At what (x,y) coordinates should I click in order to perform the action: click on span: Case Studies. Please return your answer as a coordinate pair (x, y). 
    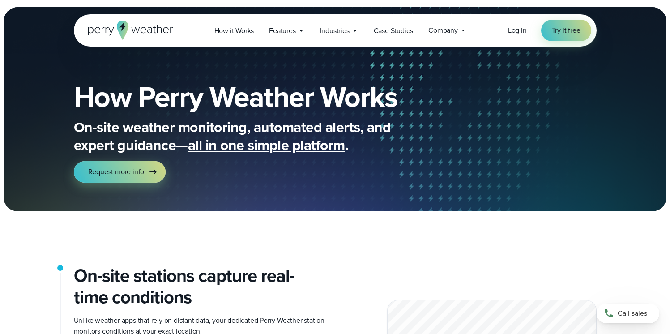
    Looking at the image, I should click on (393, 31).